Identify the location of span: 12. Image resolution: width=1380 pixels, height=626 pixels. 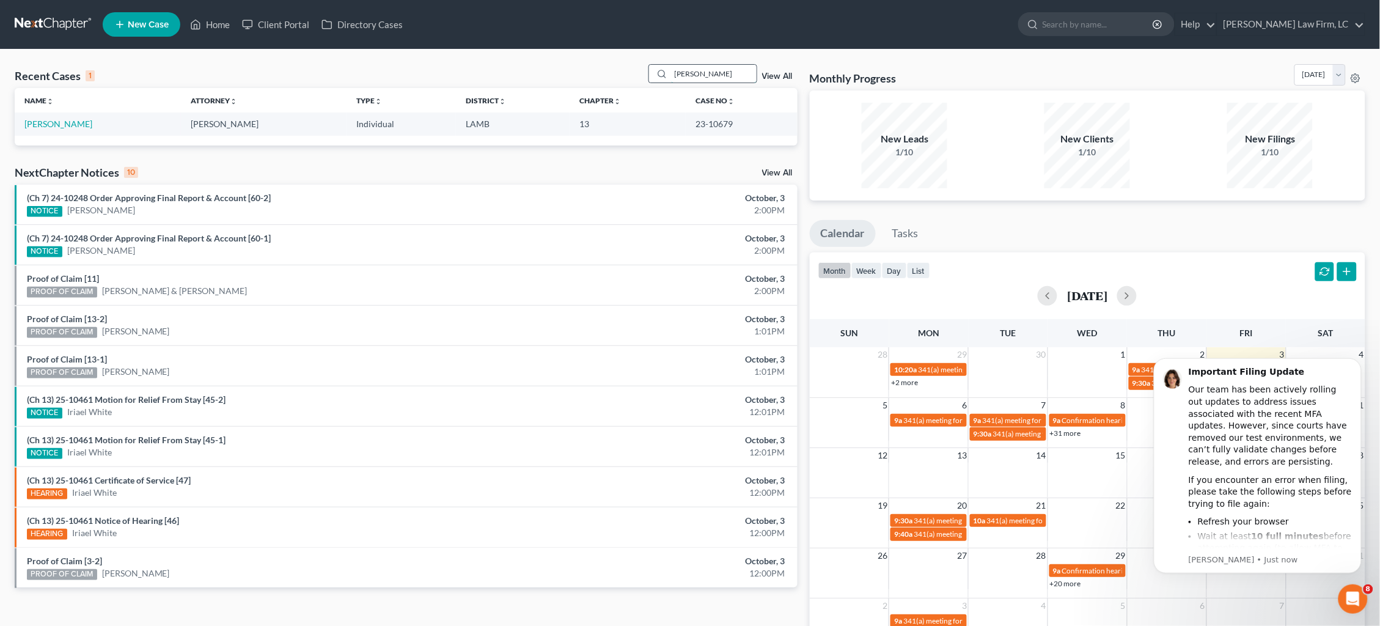
(883, 455).